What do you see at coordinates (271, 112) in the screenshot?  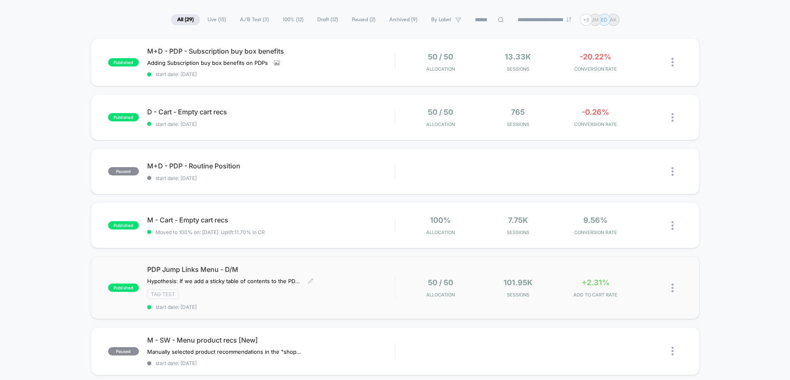 I see `span: D - Cart - Empty cart recs` at bounding box center [271, 112].